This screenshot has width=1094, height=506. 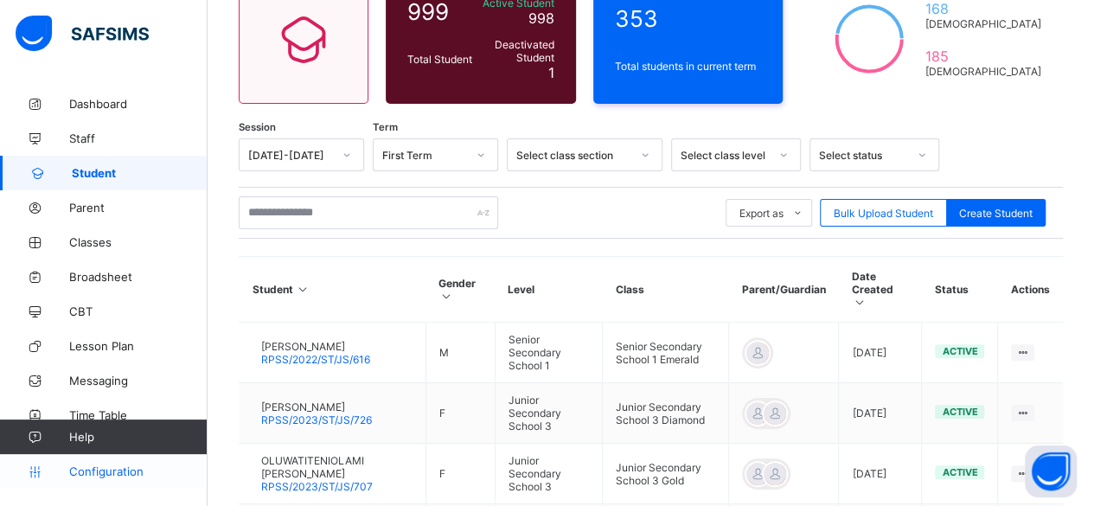 I want to click on th: Gender, so click(x=460, y=290).